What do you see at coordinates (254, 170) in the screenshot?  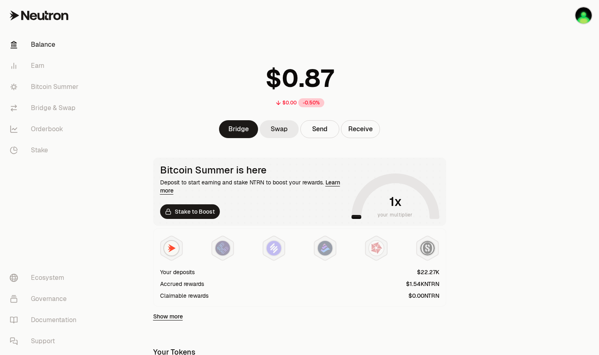 I see `div: Bitcoin Summer is here` at bounding box center [254, 170].